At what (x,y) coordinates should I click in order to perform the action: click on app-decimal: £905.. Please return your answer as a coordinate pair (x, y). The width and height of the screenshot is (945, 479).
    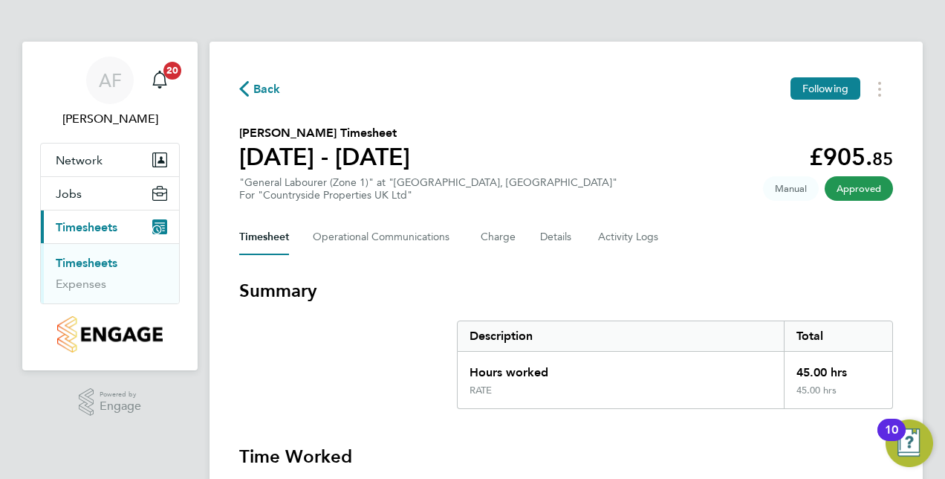
    Looking at the image, I should click on (851, 157).